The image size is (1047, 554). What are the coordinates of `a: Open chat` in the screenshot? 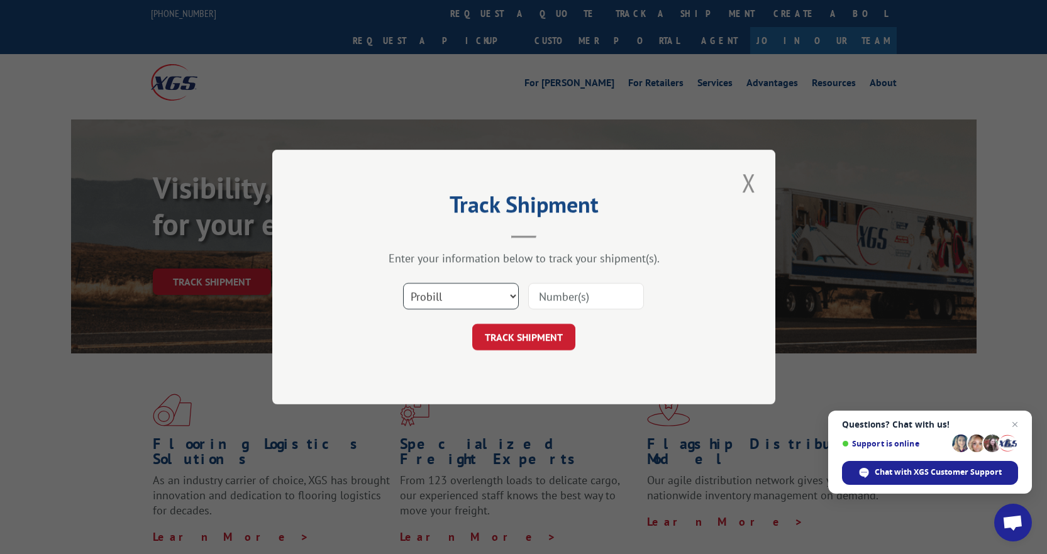 It's located at (1013, 522).